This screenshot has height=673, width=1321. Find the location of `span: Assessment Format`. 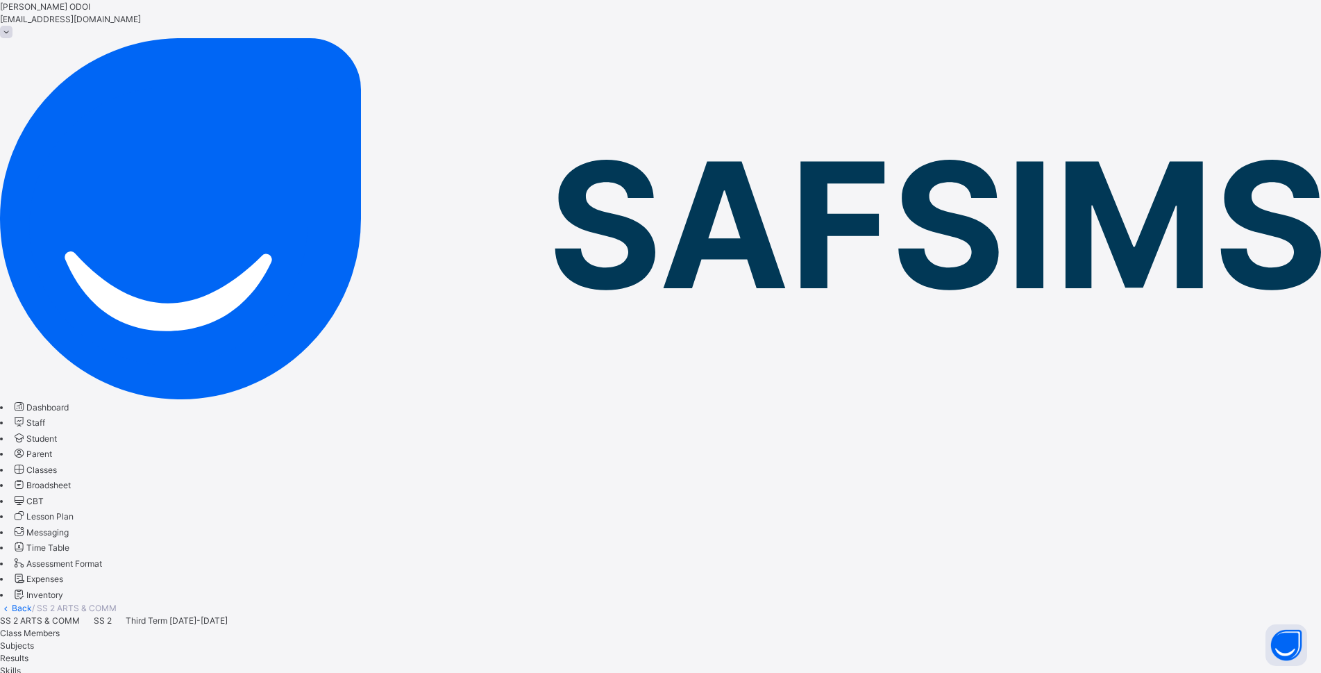

span: Assessment Format is located at coordinates (64, 563).